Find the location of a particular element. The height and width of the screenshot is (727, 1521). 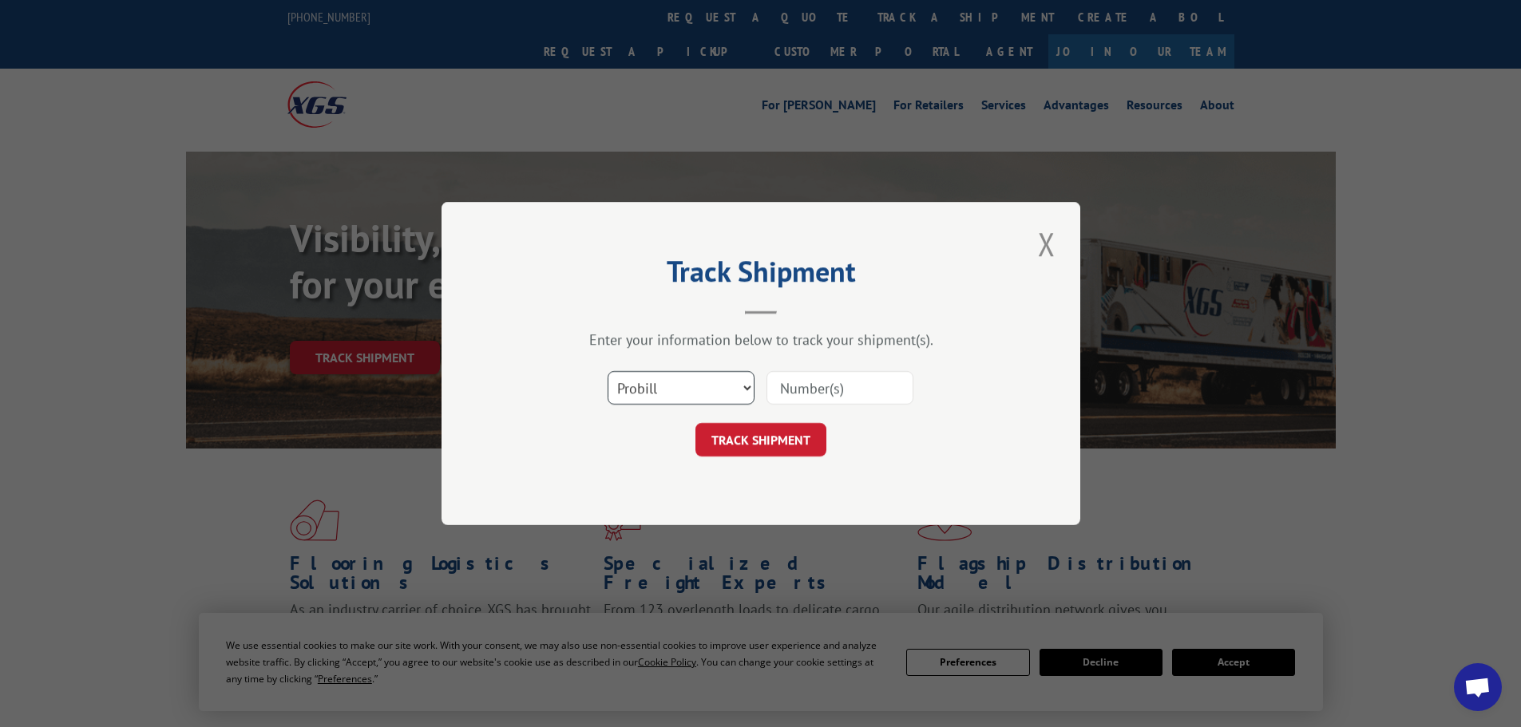

h2: Track Shipment is located at coordinates (761, 275).